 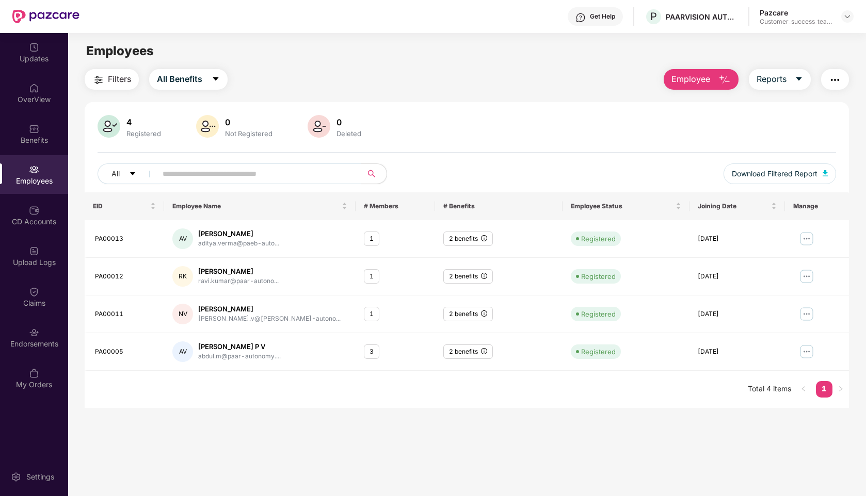 What do you see at coordinates (771, 79) in the screenshot?
I see `span: Reports` at bounding box center [771, 79].